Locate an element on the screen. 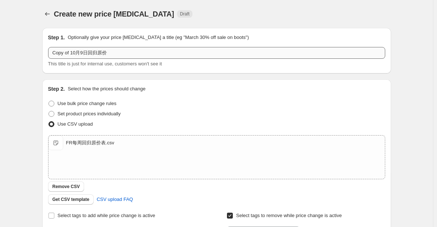  span: Select tags to remove while price change is active is located at coordinates (289, 215).